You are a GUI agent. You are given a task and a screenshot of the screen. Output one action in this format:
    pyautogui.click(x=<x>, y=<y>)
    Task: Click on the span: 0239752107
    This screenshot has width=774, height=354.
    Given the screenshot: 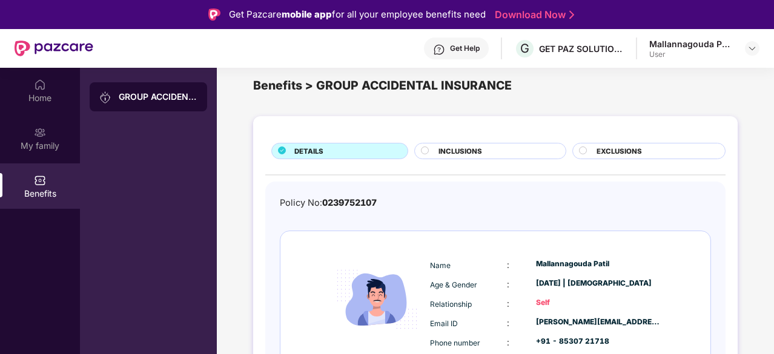 What is the action you would take?
    pyautogui.click(x=349, y=202)
    